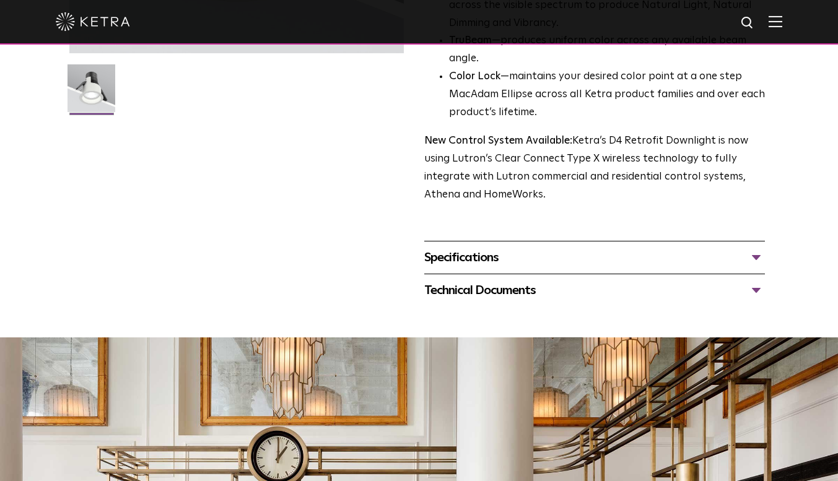  I want to click on img: search icon, so click(748, 23).